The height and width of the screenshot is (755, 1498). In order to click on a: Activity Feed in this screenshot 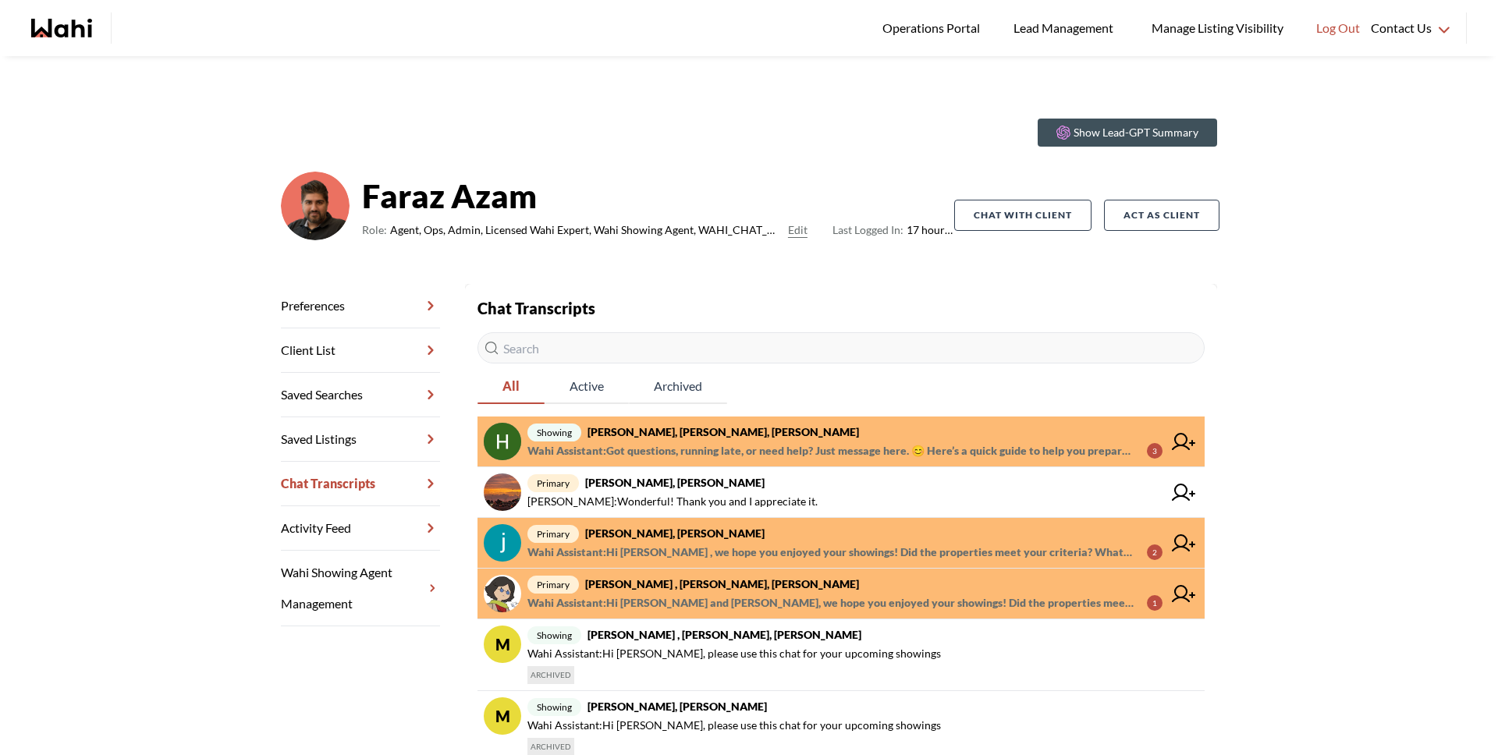, I will do `click(360, 528)`.